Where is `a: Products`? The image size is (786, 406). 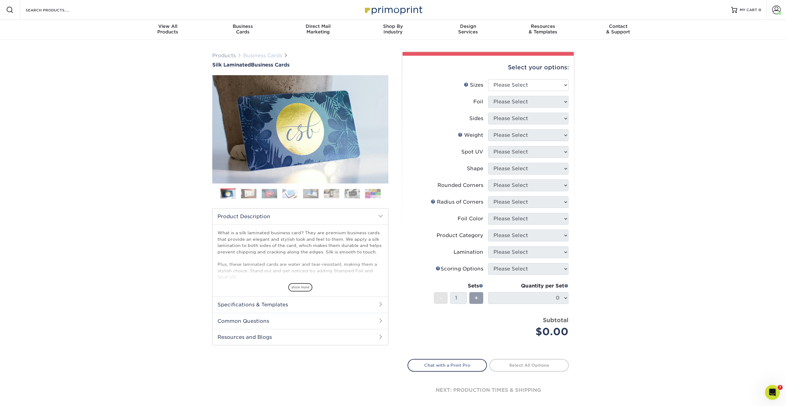 a: Products is located at coordinates (224, 55).